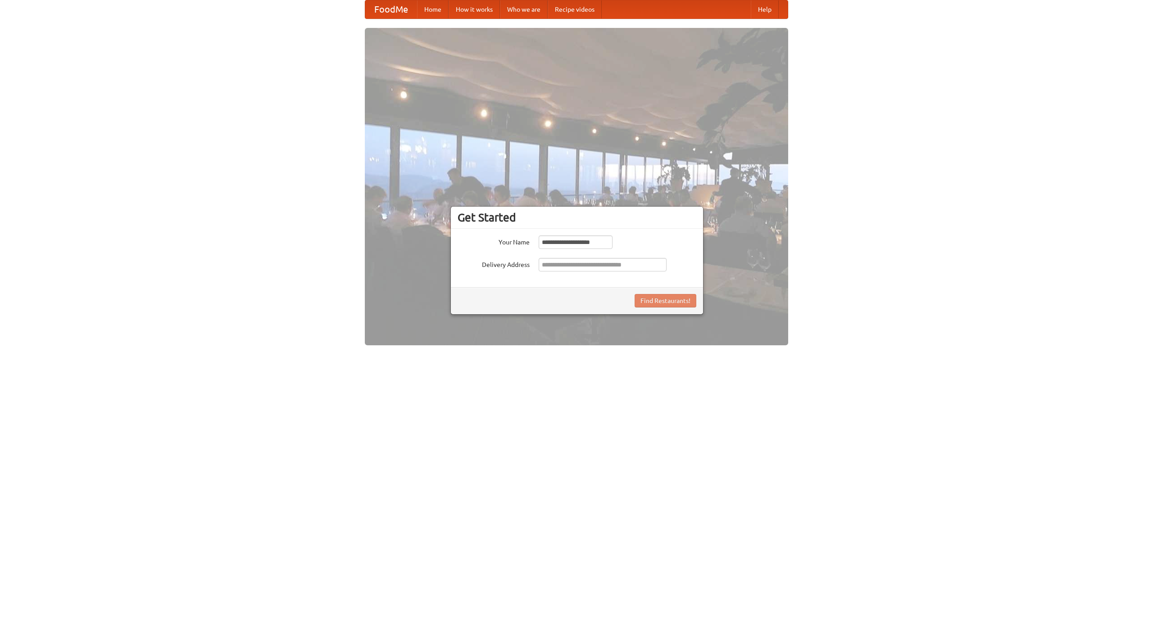 The width and height of the screenshot is (1153, 637). Describe the element at coordinates (577, 217) in the screenshot. I see `h3: Get Started` at that location.